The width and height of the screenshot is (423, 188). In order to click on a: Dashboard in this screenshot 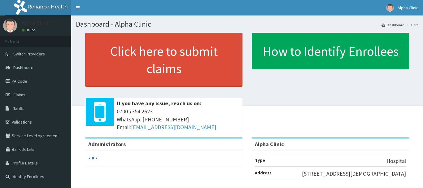, I will do `click(393, 25)`.